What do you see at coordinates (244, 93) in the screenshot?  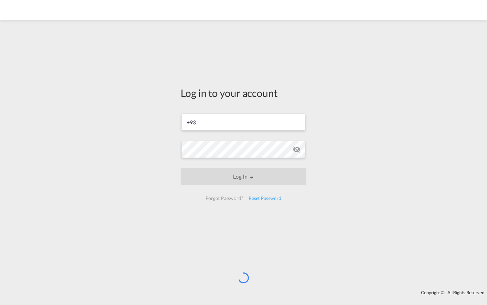 I see `div: Log in to your account` at bounding box center [244, 93].